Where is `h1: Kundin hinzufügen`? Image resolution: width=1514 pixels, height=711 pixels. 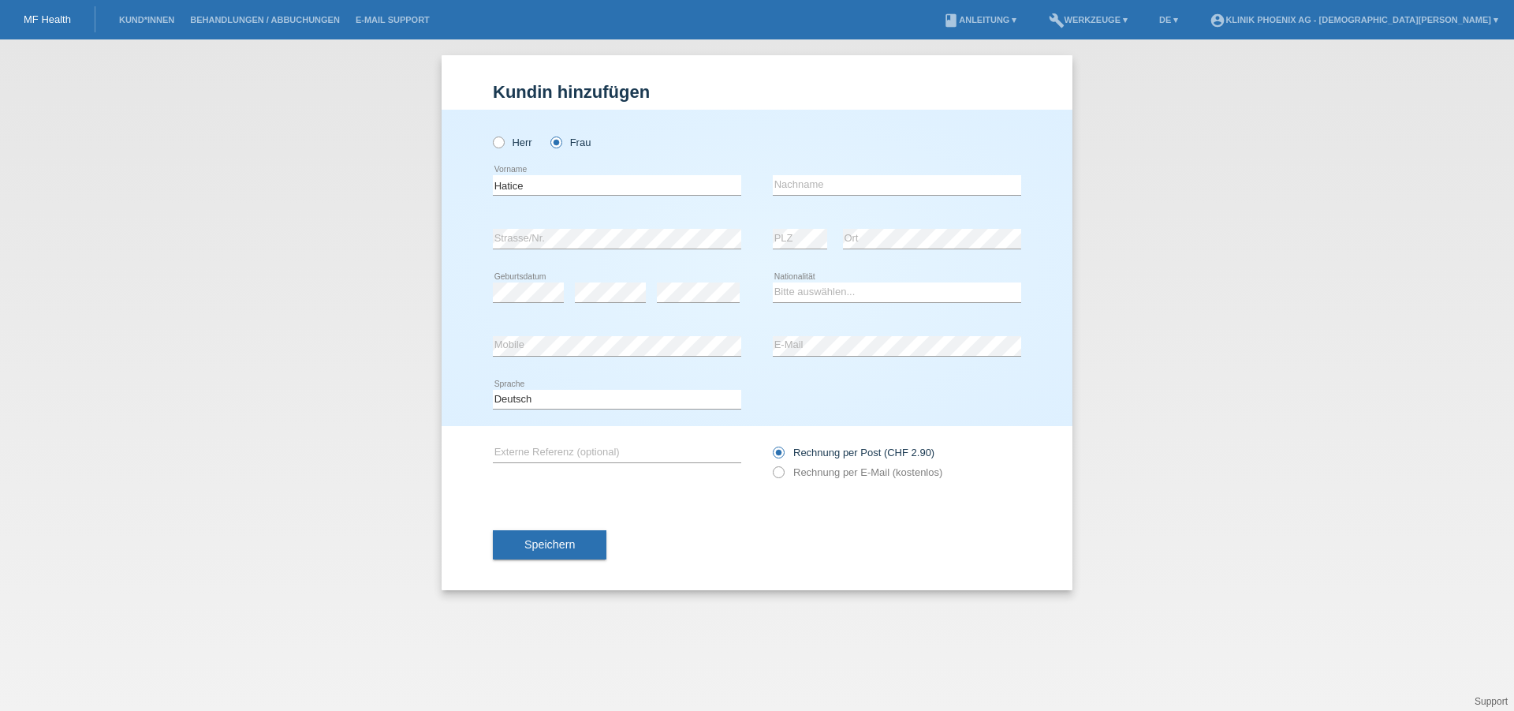 h1: Kundin hinzufügen is located at coordinates (757, 91).